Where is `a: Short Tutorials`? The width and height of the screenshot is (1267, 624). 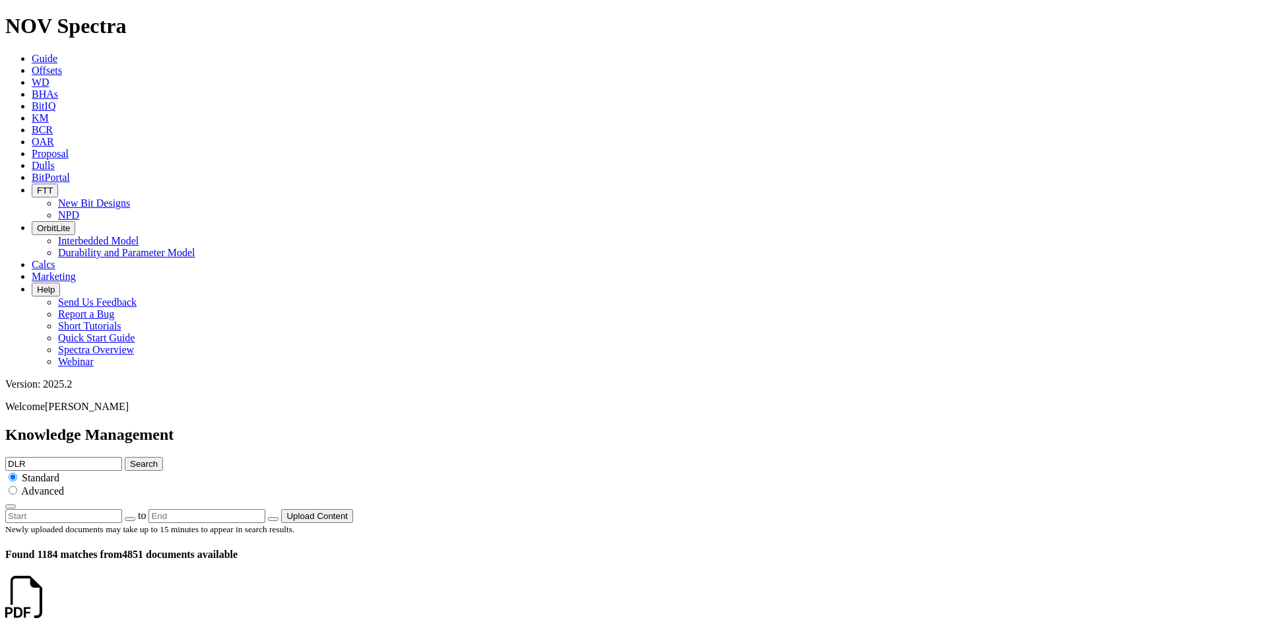 a: Short Tutorials is located at coordinates (90, 325).